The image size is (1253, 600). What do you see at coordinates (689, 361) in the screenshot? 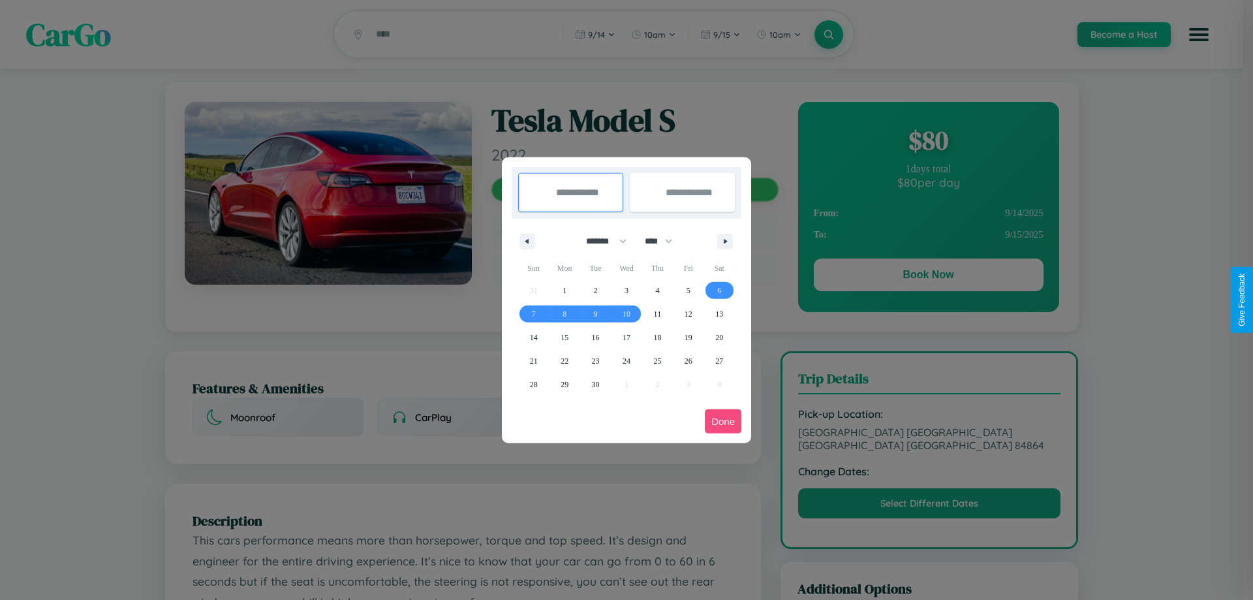
I see `span: 26` at bounding box center [689, 361].